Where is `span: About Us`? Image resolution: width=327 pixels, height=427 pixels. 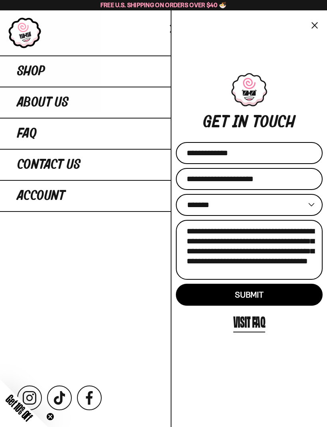
span: About Us is located at coordinates (43, 103).